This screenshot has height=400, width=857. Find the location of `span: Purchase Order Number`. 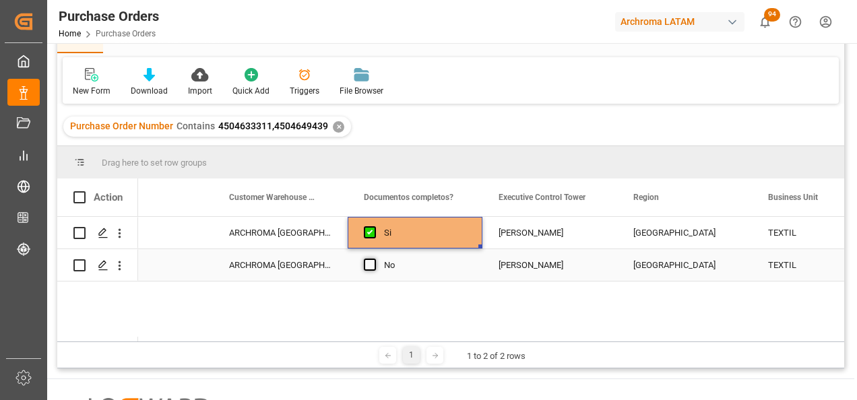

span: Purchase Order Number is located at coordinates (121, 126).